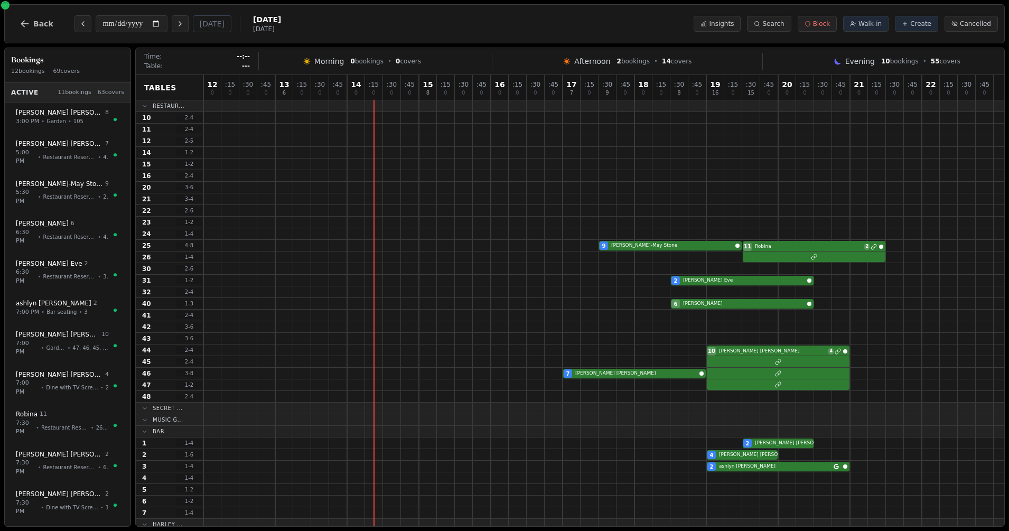 The height and width of the screenshot is (531, 1009). I want to click on span: Tables, so click(160, 88).